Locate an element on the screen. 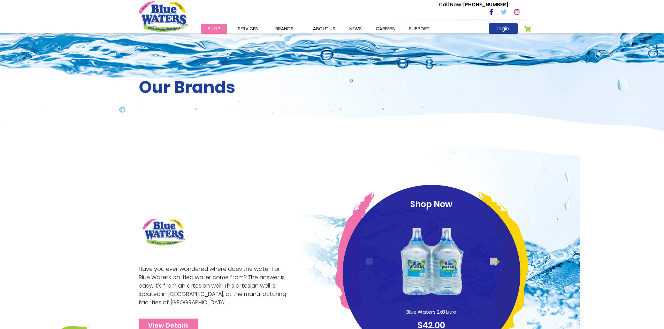 Image resolution: width=664 pixels, height=329 pixels. img: Blue_Waters_2x8_Litre_1_1.png is located at coordinates (431, 261).